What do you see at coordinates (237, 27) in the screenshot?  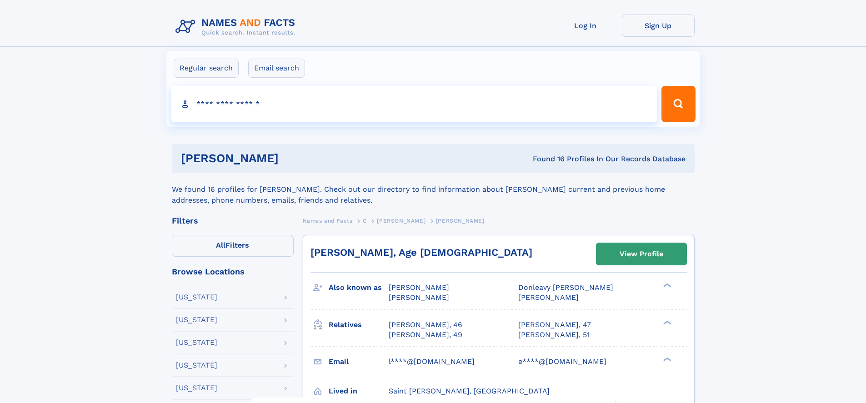 I see `img: Logo Names and Facts` at bounding box center [237, 27].